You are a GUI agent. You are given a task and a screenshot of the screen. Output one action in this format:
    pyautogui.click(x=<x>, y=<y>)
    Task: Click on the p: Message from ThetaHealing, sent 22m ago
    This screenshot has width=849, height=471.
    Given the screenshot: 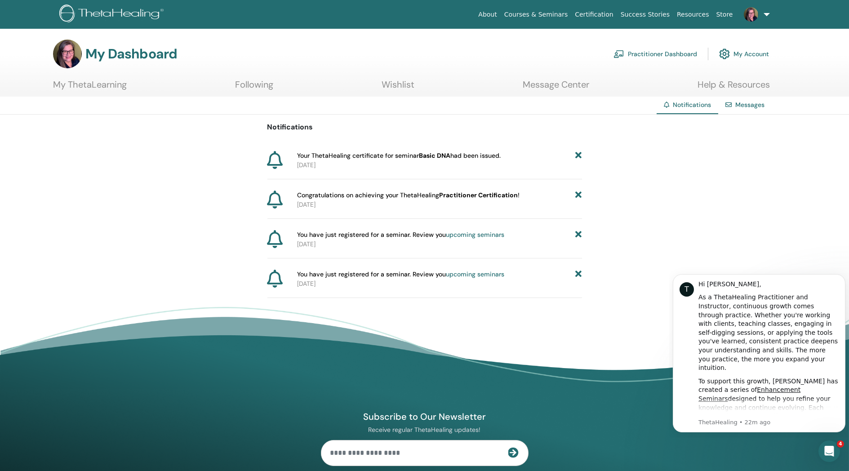 What is the action you would take?
    pyautogui.click(x=99, y=156)
    